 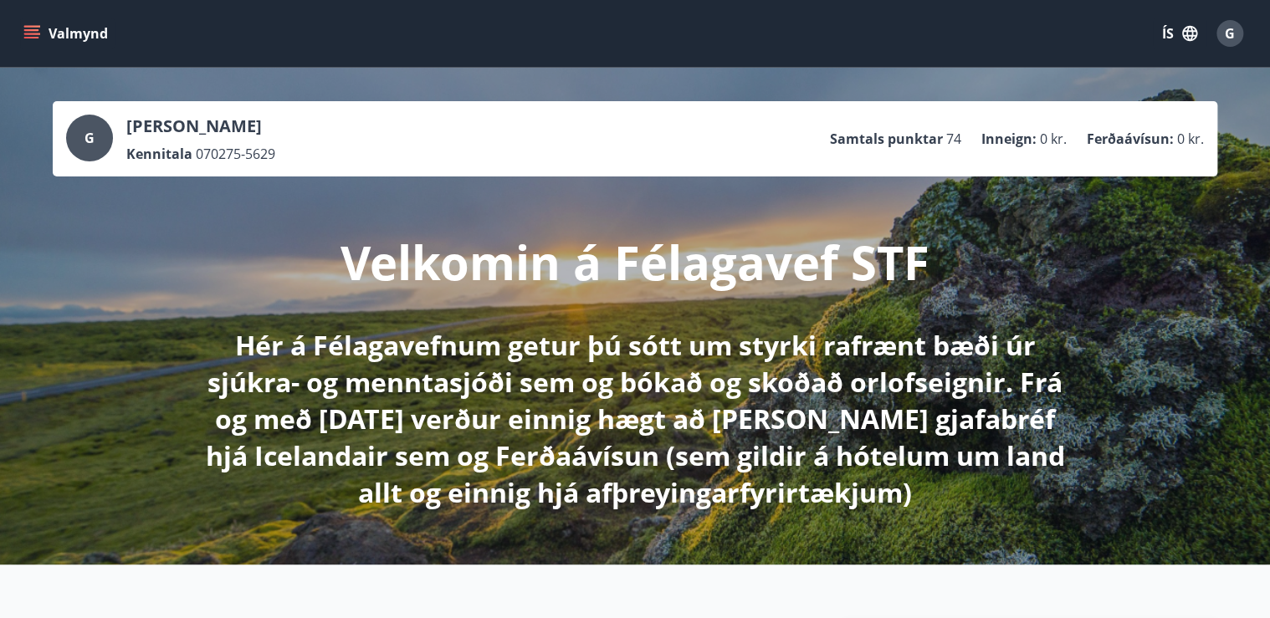 I want to click on p: Samtals punktar, so click(x=886, y=139).